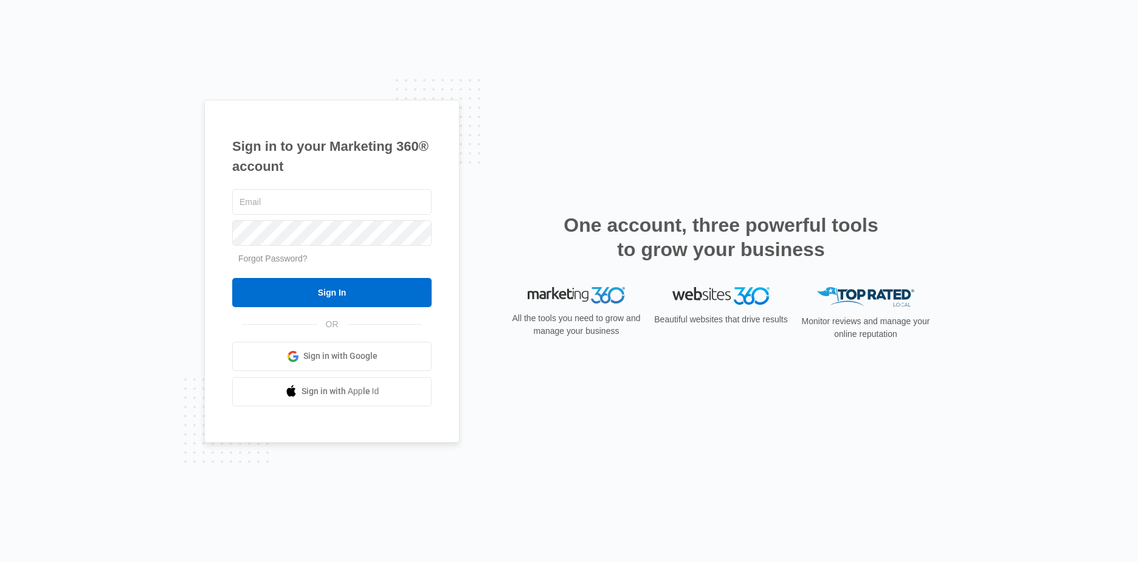  Describe the element at coordinates (332, 392) in the screenshot. I see `a: Sign in with Apple Id` at that location.